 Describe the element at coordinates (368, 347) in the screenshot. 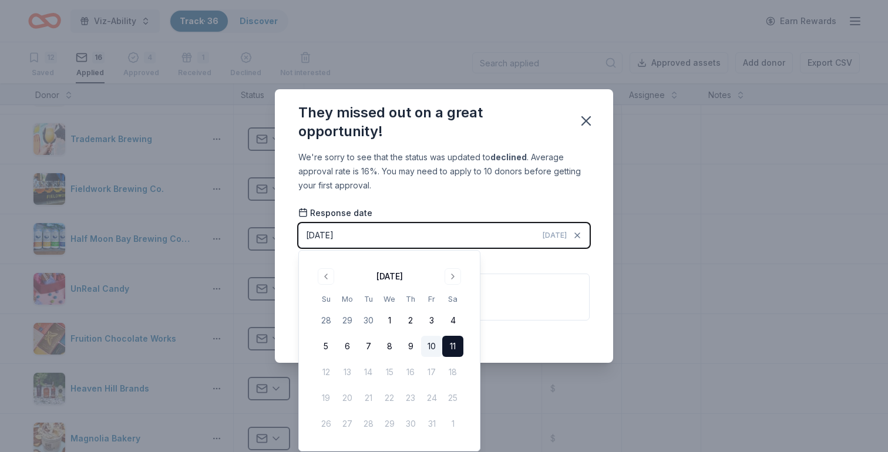

I see `button: 7` at that location.